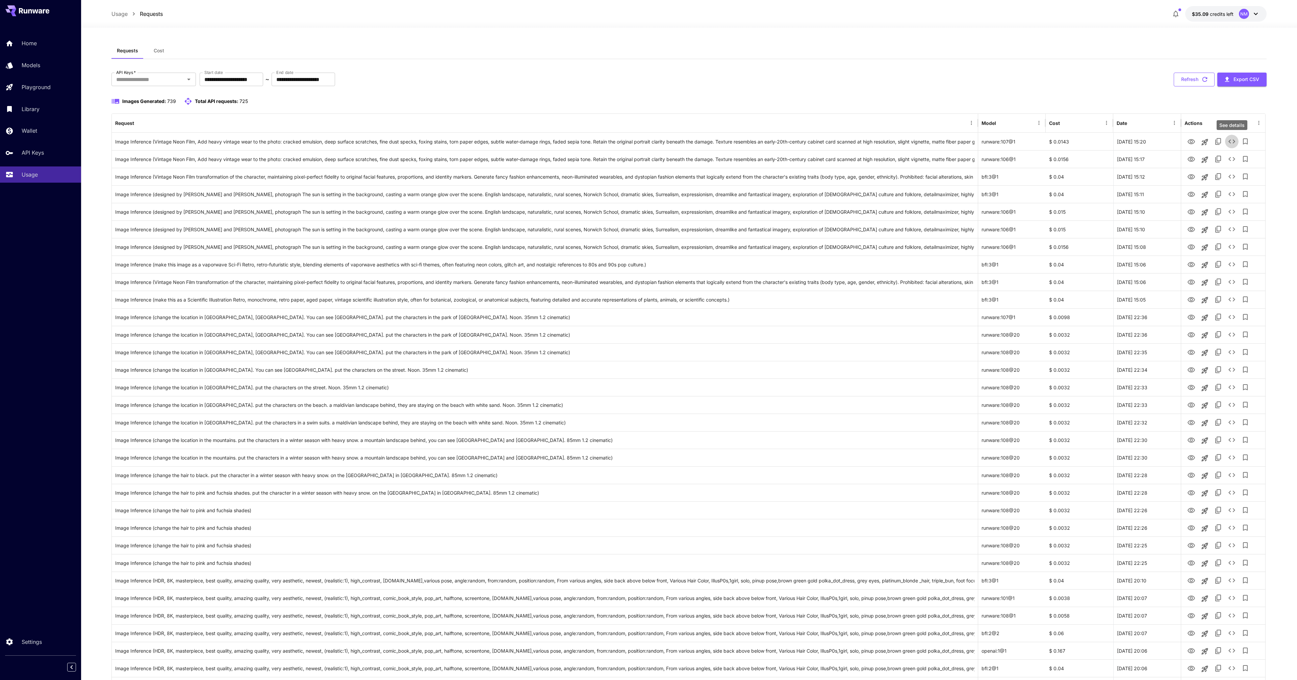  I want to click on div: 25 Aug, 2025 22:28, so click(1147, 493).